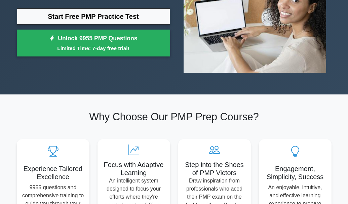 The height and width of the screenshot is (204, 348). I want to click on small: Limited Time: 7-day free trial!, so click(93, 48).